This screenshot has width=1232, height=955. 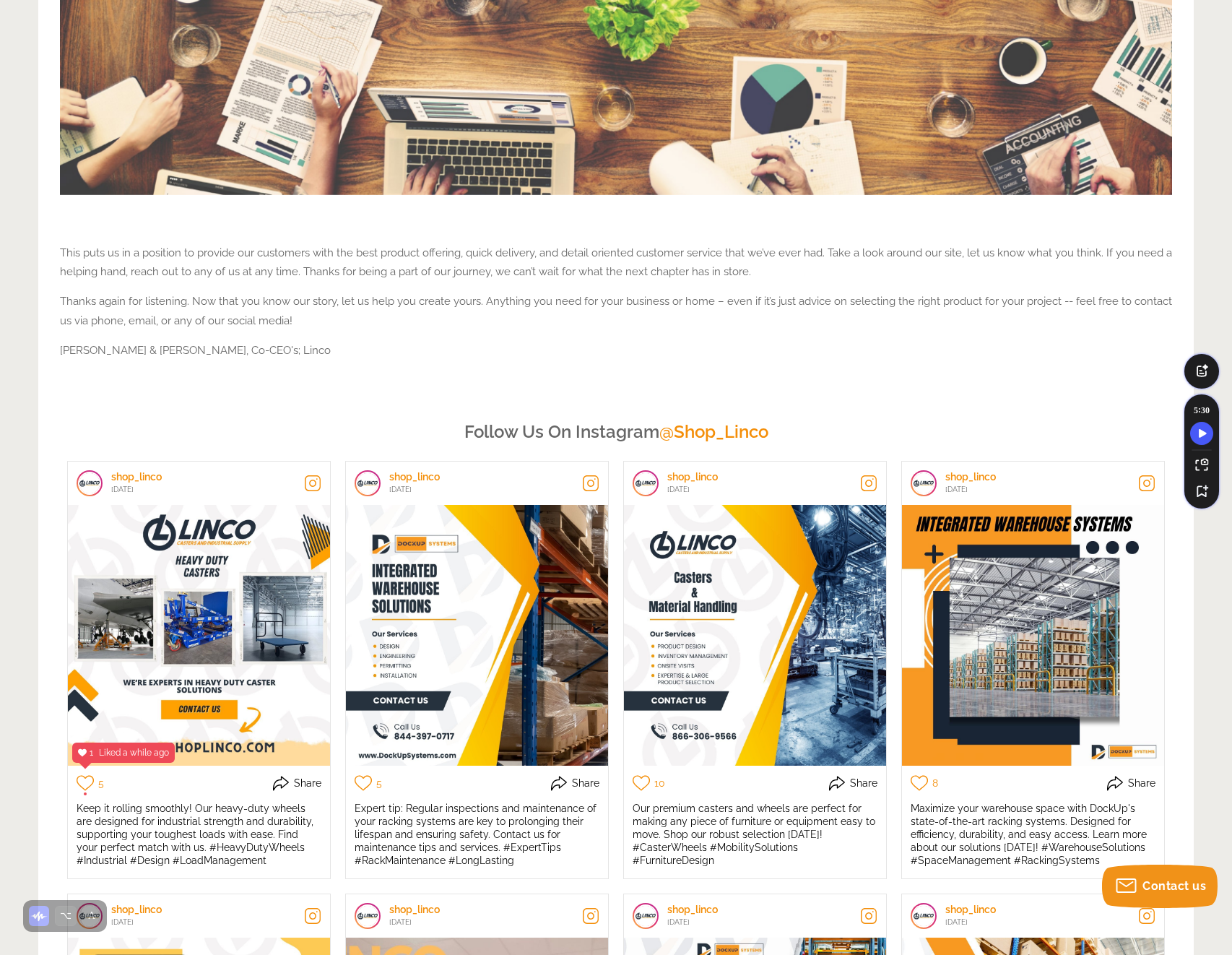 What do you see at coordinates (477, 863) in the screenshot?
I see `a: Expert tip: Regular inspections and maintenance of your racking systems are key to prolonging the...` at bounding box center [477, 863].